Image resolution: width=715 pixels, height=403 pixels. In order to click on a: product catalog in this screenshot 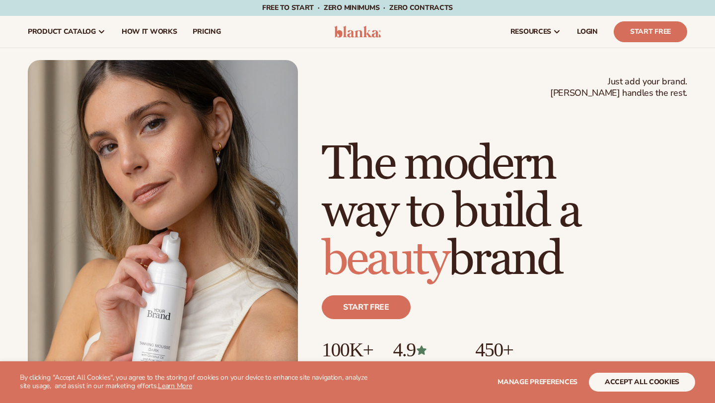, I will do `click(67, 32)`.